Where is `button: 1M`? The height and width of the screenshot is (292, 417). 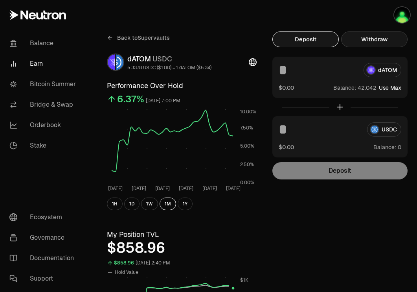
button: 1M is located at coordinates (168, 204).